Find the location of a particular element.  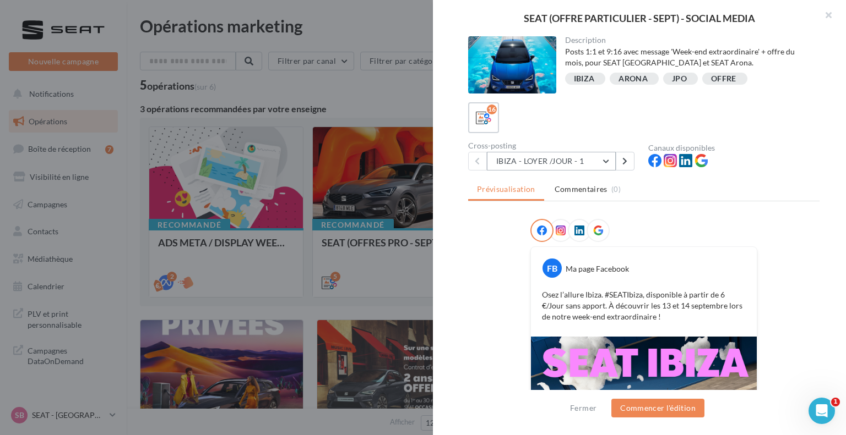

p: Osez l’allure Ibiza. #SEATIbiza, disponible à partir de 6 €/Jour sans apport. À découvrir les 13 ... is located at coordinates (643, 306).